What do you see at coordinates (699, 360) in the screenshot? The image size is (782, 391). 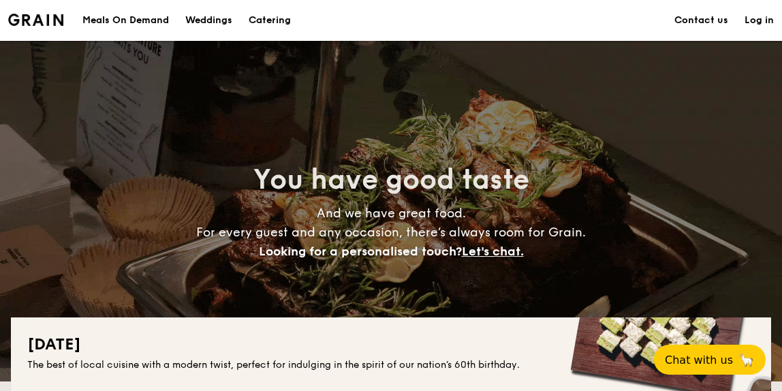 I see `span: Chat with us` at bounding box center [699, 360].